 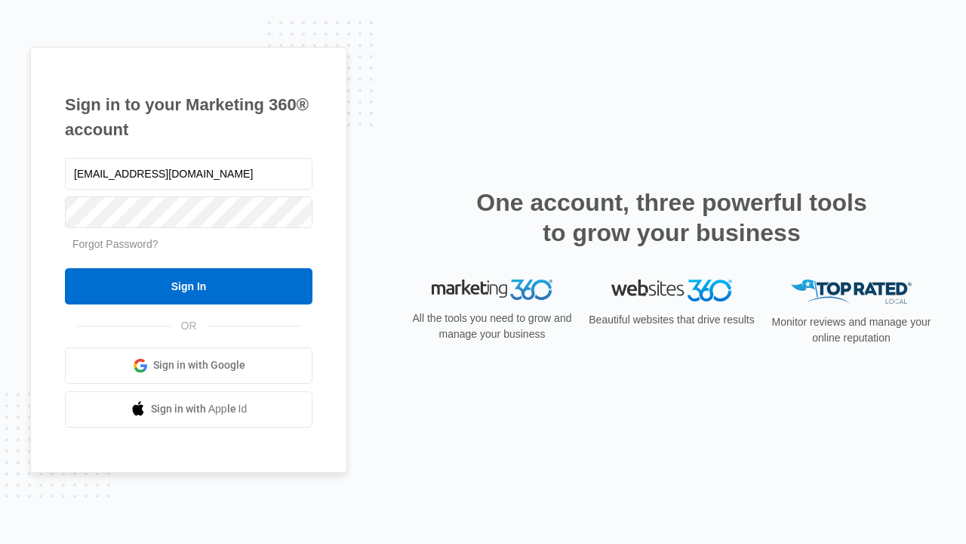 What do you see at coordinates (492, 290) in the screenshot?
I see `img: Marketing 360` at bounding box center [492, 290].